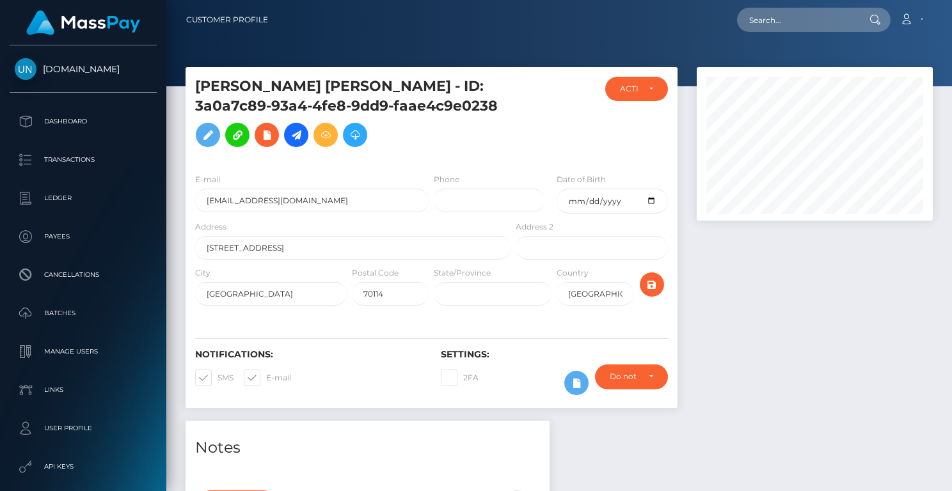 The width and height of the screenshot is (952, 491). I want to click on h6: Settings:, so click(554, 354).